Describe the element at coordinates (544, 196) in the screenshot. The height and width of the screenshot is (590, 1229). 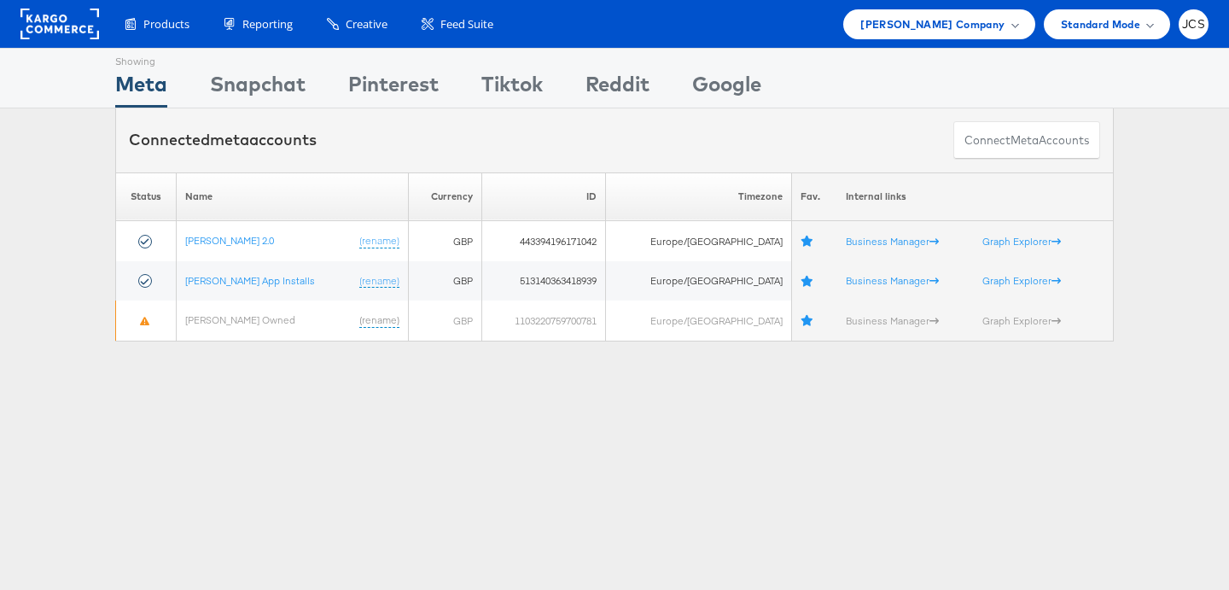
I see `th: ID` at that location.